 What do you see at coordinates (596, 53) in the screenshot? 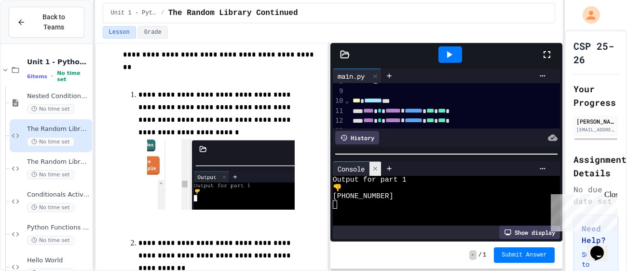
I see `h1: CSP 25-26` at bounding box center [596, 53].